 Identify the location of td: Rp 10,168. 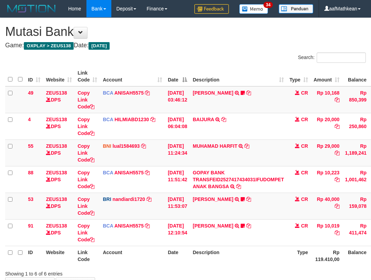
(326, 100).